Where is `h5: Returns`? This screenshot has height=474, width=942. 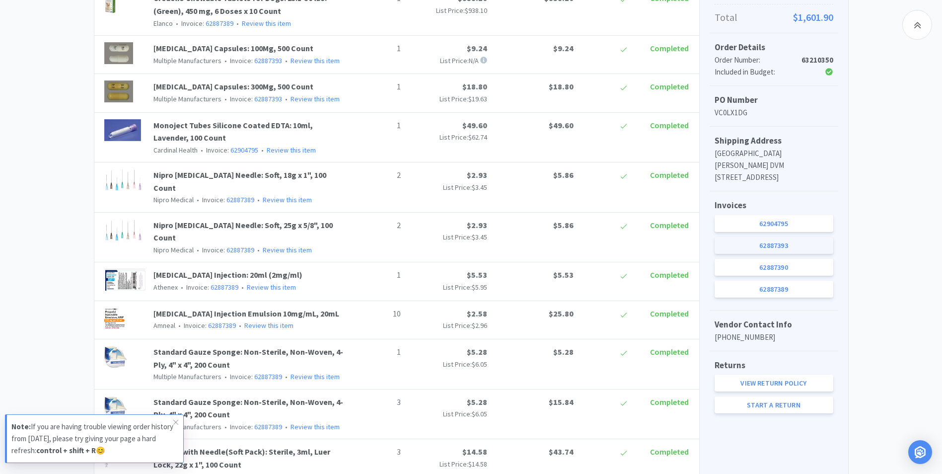 h5: Returns is located at coordinates (774, 365).